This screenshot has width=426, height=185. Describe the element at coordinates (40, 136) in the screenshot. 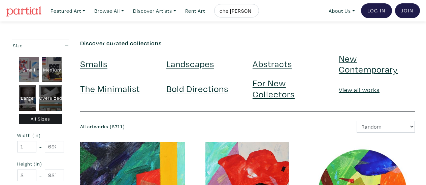

I see `small: Width (in)` at that location.